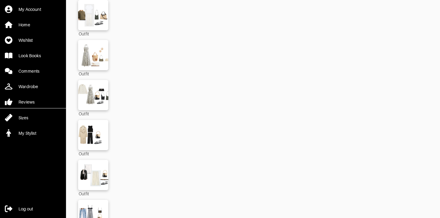 Image resolution: width=440 pixels, height=218 pixels. What do you see at coordinates (23, 118) in the screenshot?
I see `div: Sizes` at bounding box center [23, 118].